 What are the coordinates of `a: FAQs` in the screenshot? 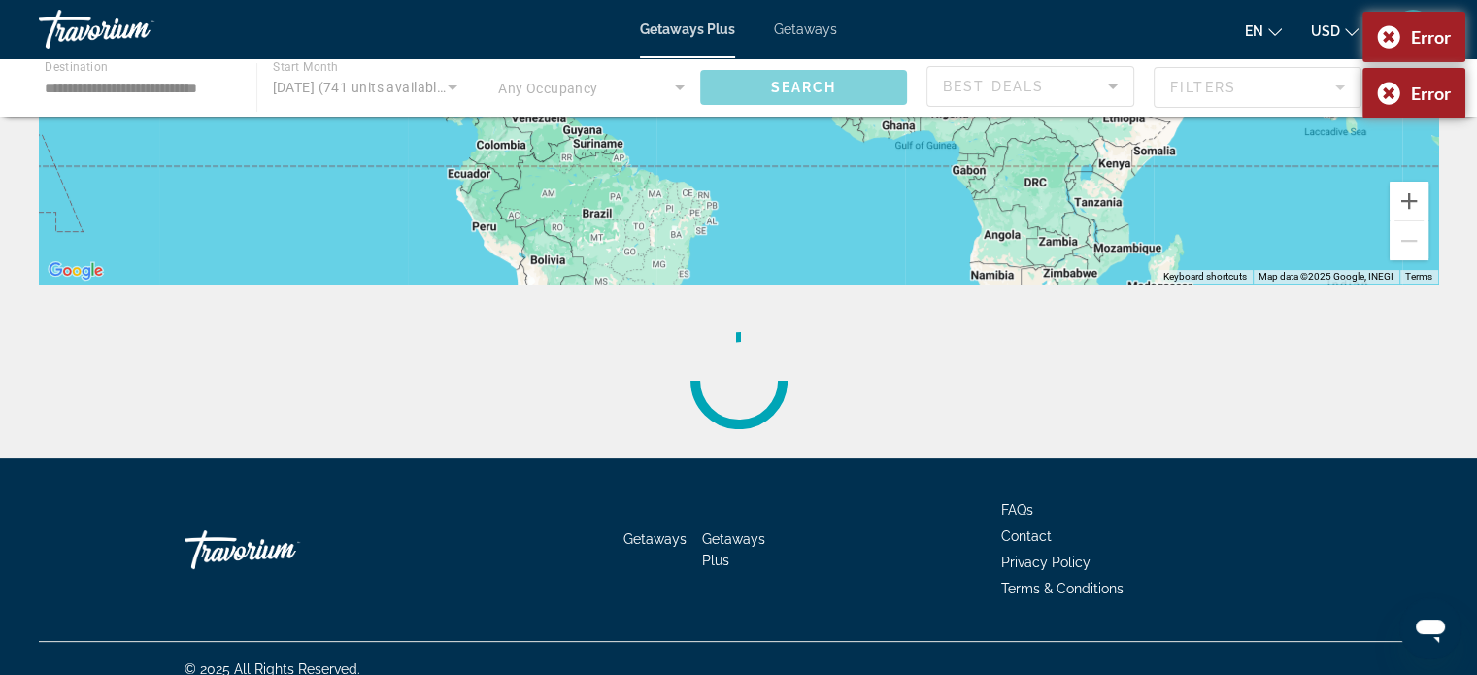 It's located at (1017, 510).